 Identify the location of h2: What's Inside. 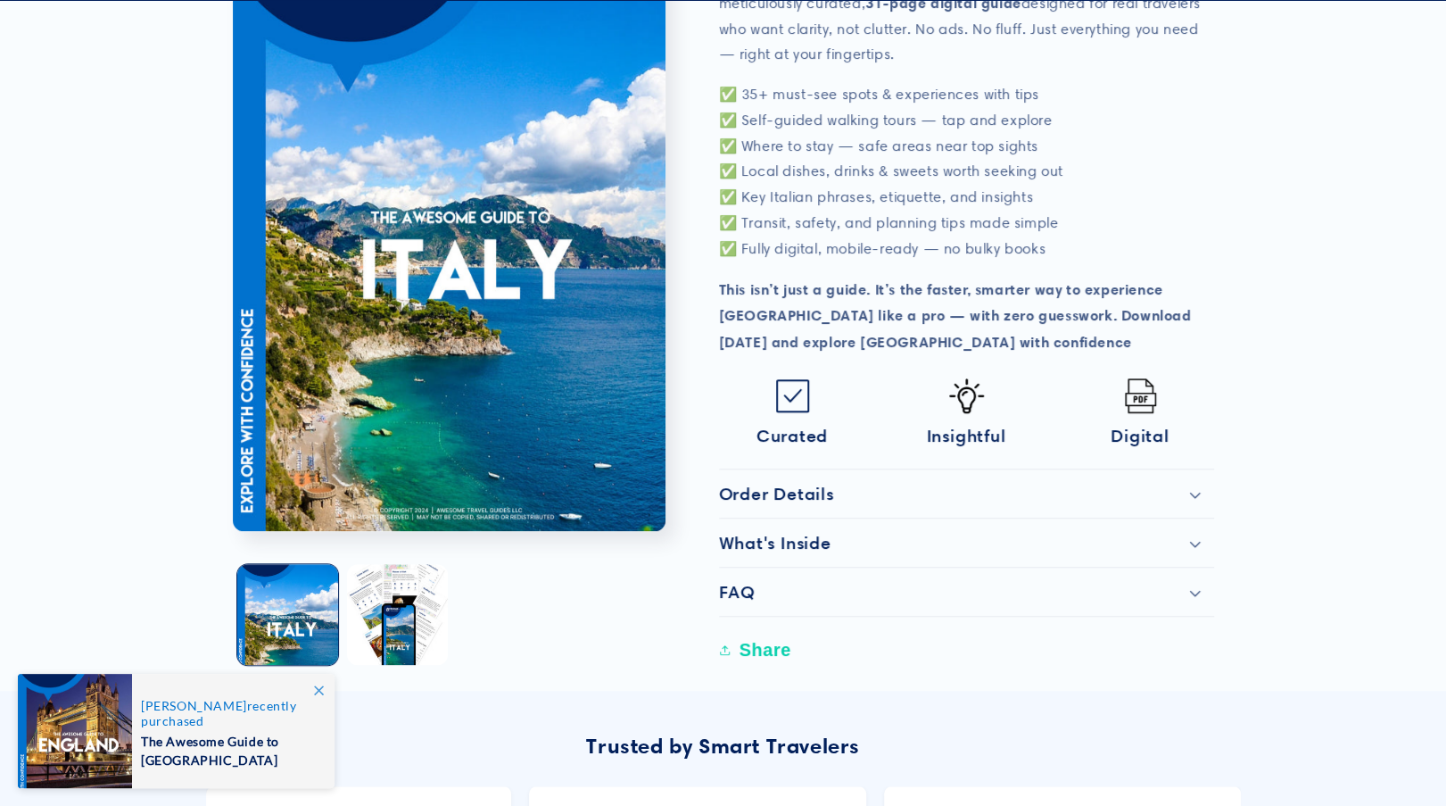
(775, 543).